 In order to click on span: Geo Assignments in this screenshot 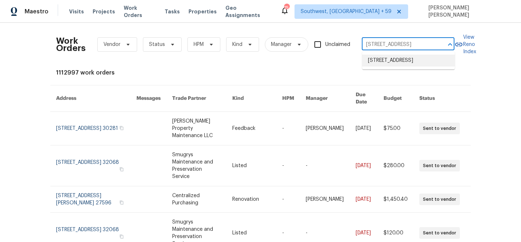, I will do `click(249, 12)`.